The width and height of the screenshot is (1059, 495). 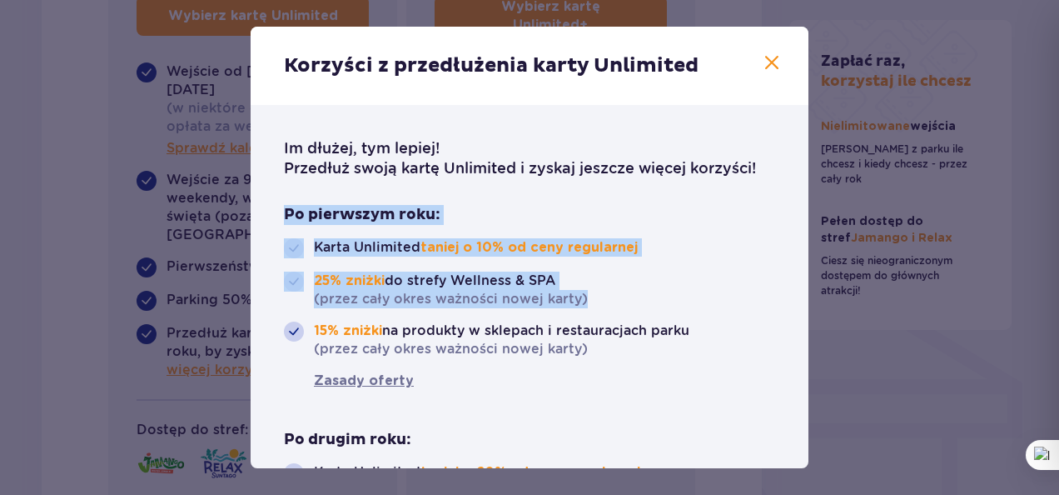 What do you see at coordinates (347, 440) in the screenshot?
I see `p: Po drugim roku:` at bounding box center [347, 440].